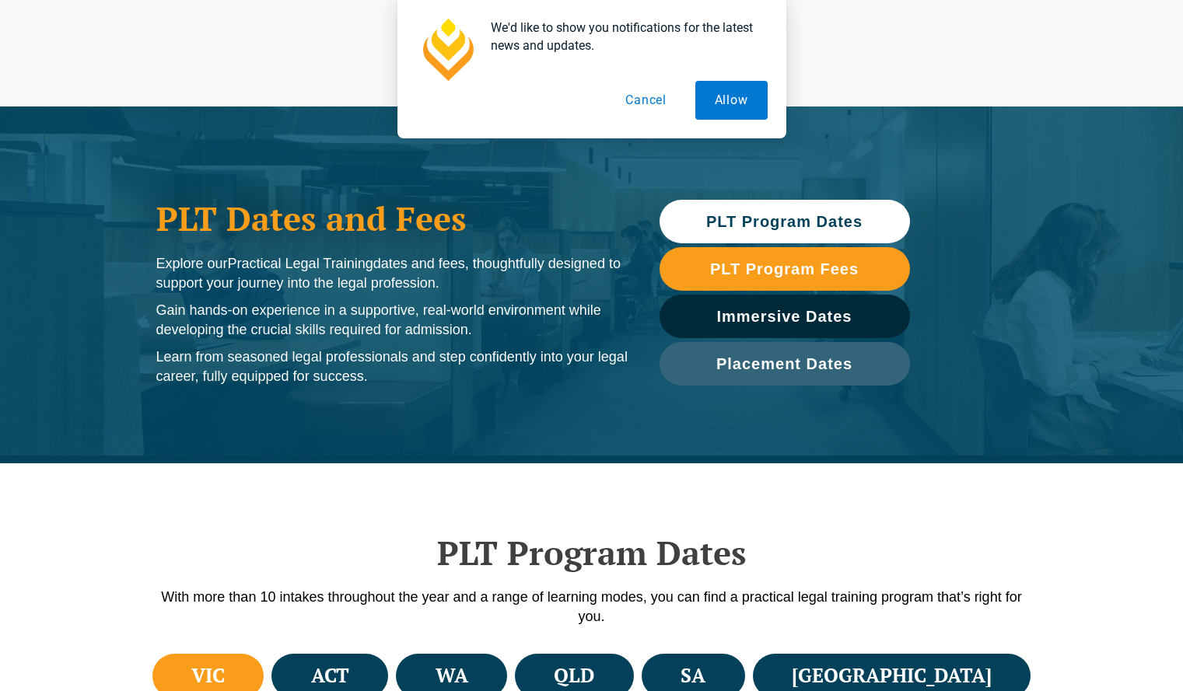 The height and width of the screenshot is (691, 1183). I want to click on h4: WA, so click(452, 676).